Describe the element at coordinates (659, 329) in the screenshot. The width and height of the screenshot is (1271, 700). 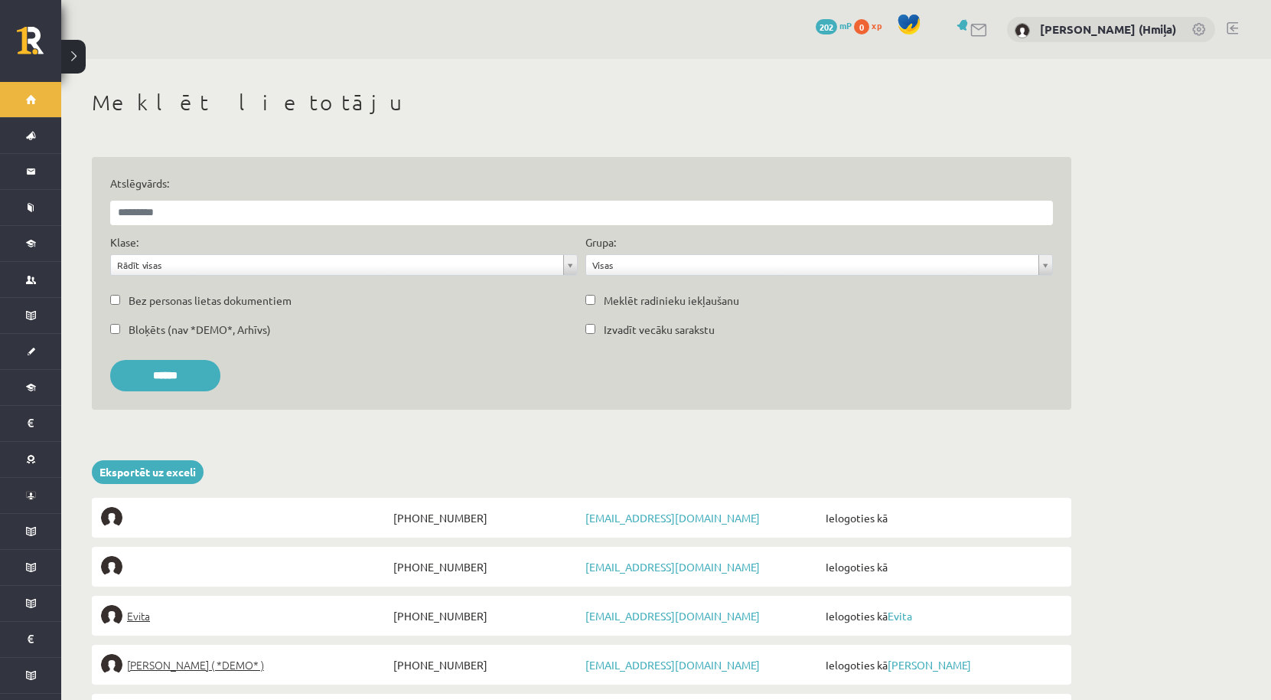
I see `label: Izvadīt vecāku sarakstu` at that location.